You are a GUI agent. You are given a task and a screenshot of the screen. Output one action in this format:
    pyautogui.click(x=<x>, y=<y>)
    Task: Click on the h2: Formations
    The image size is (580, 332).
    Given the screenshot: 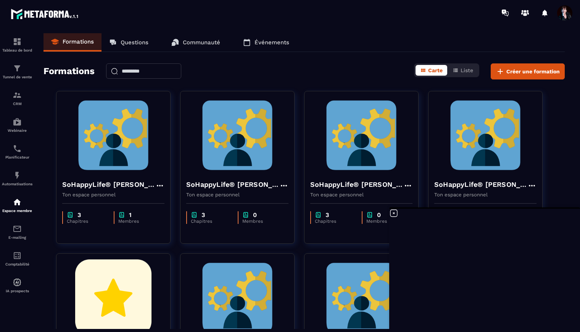 What is the action you would take?
    pyautogui.click(x=69, y=71)
    